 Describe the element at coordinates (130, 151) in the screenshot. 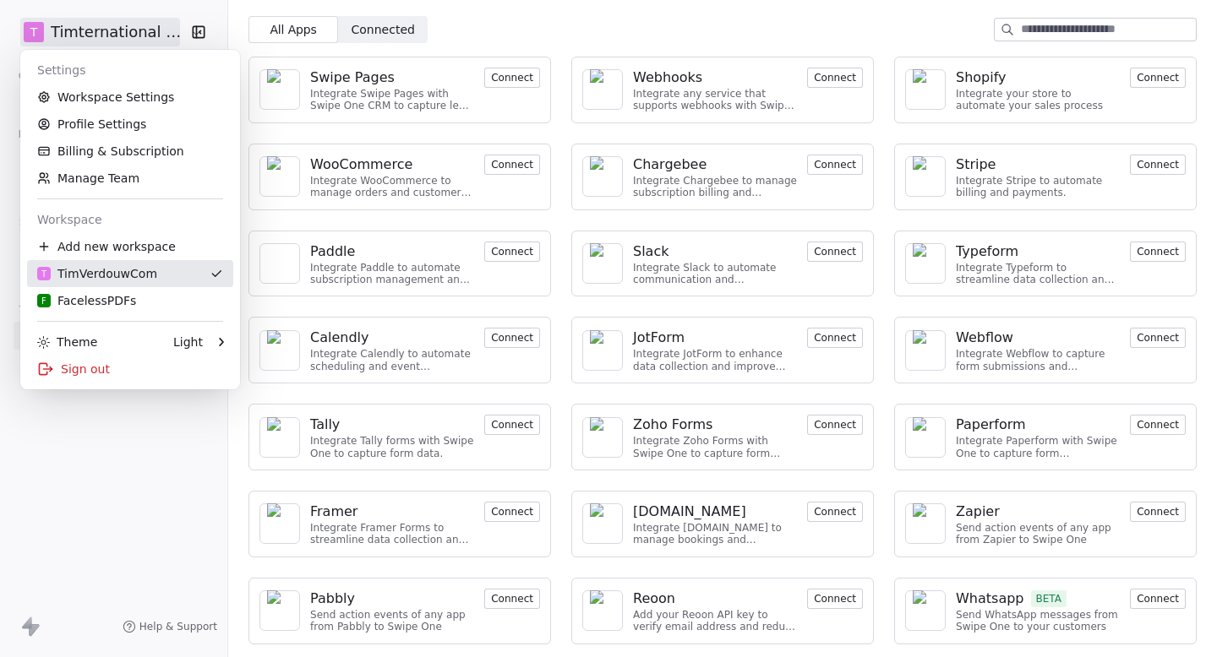

I see `a: Billing & Subscription` at that location.